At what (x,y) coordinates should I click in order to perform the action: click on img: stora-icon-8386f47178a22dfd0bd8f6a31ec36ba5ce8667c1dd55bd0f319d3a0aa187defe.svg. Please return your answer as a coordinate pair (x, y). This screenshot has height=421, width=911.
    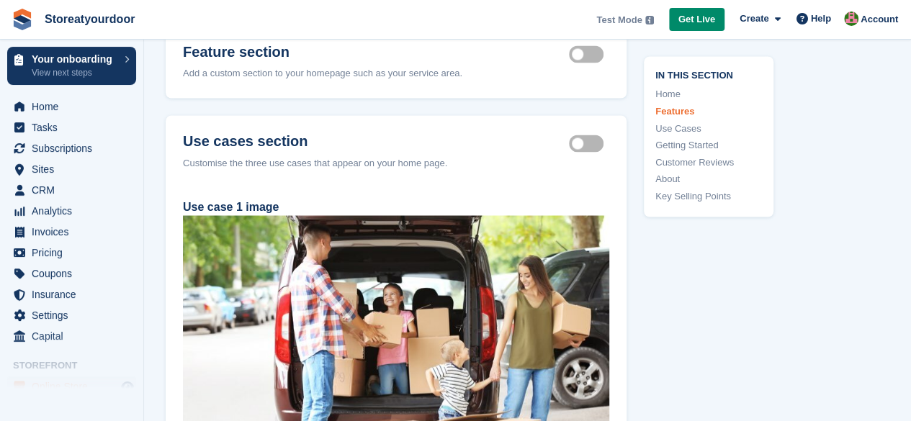
    Looking at the image, I should click on (22, 19).